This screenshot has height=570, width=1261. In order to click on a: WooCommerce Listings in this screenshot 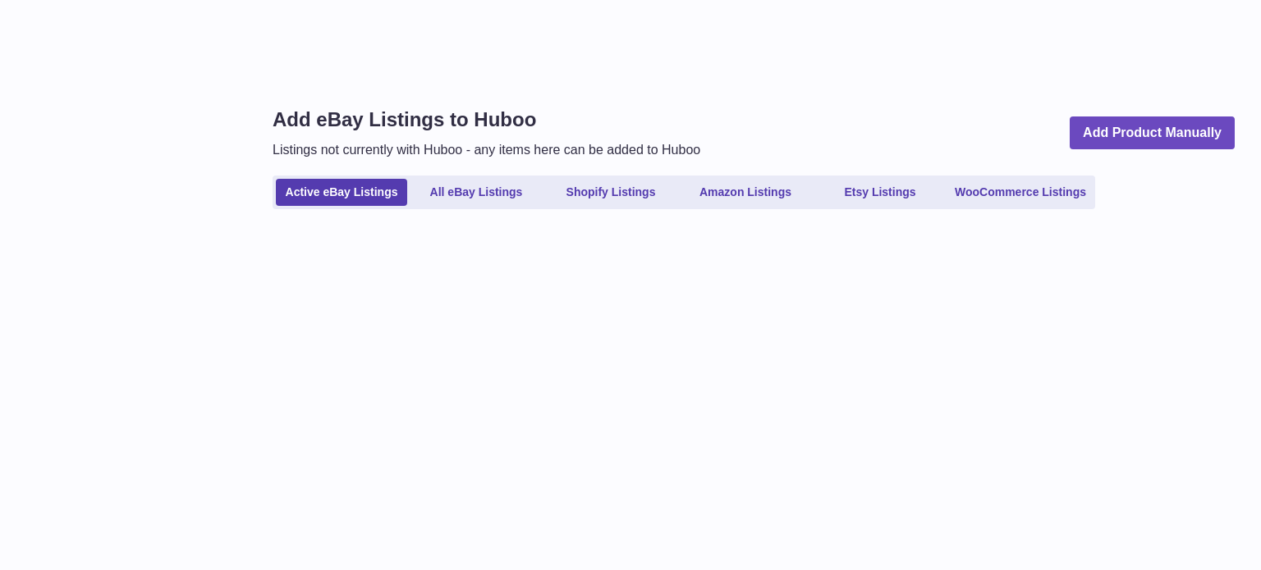, I will do `click(1020, 192)`.